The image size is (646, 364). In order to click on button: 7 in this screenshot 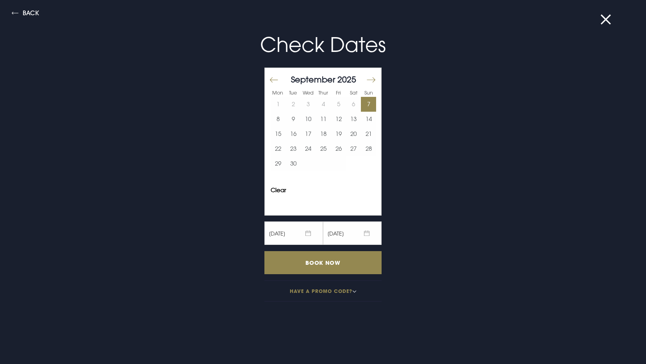, I will do `click(369, 104)`.